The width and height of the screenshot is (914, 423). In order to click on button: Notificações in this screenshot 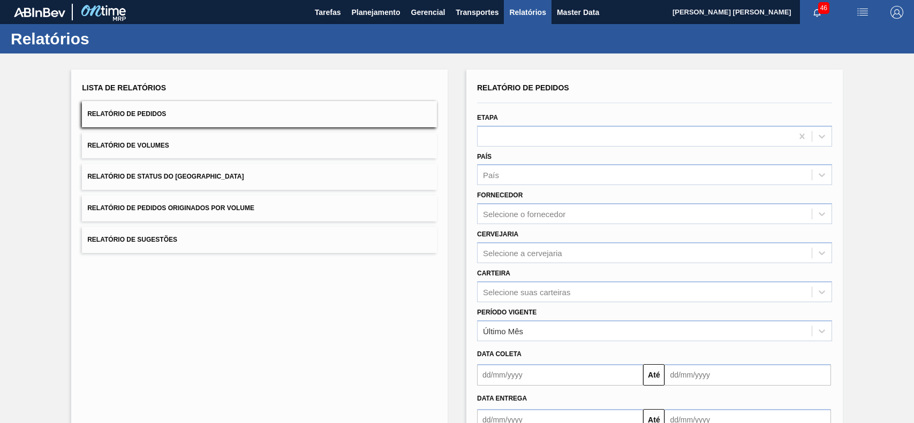, I will do `click(817, 12)`.